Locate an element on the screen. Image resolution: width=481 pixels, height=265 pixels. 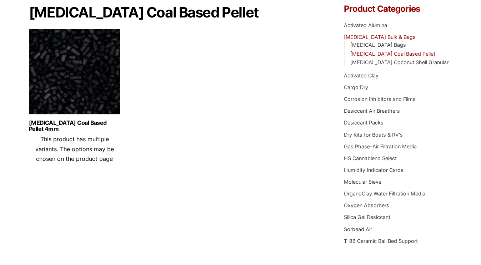
a: Humidity Indicator Cards is located at coordinates (374, 170).